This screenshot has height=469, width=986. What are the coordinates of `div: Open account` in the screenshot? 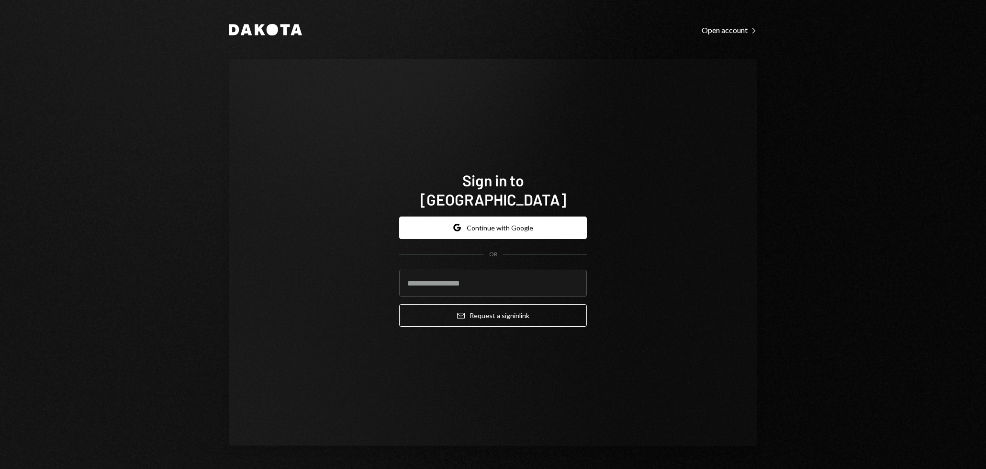 It's located at (730, 30).